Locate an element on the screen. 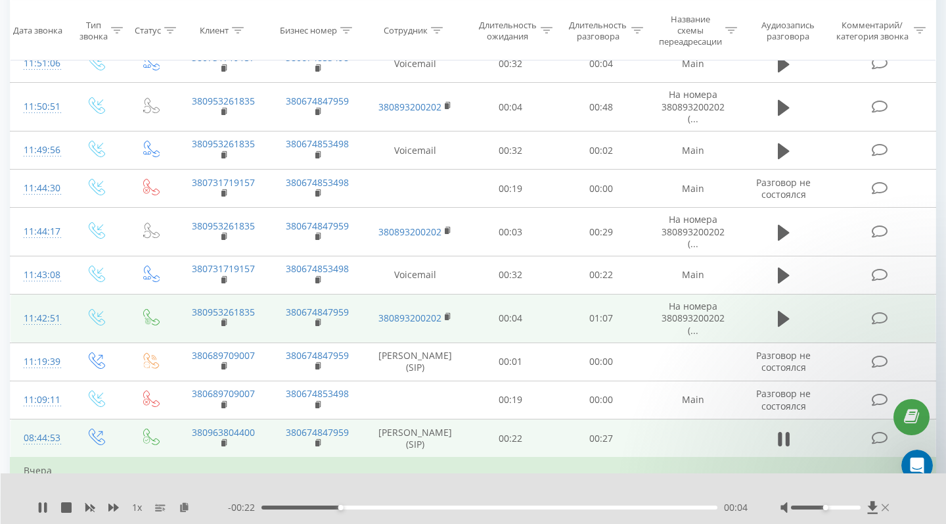  p: Чем мы можем помочь? is located at coordinates (131, 138).